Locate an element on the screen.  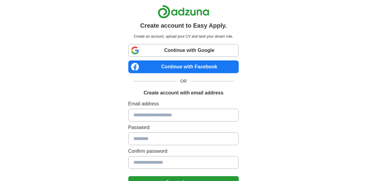
img: Adzuna logo is located at coordinates (183, 12).